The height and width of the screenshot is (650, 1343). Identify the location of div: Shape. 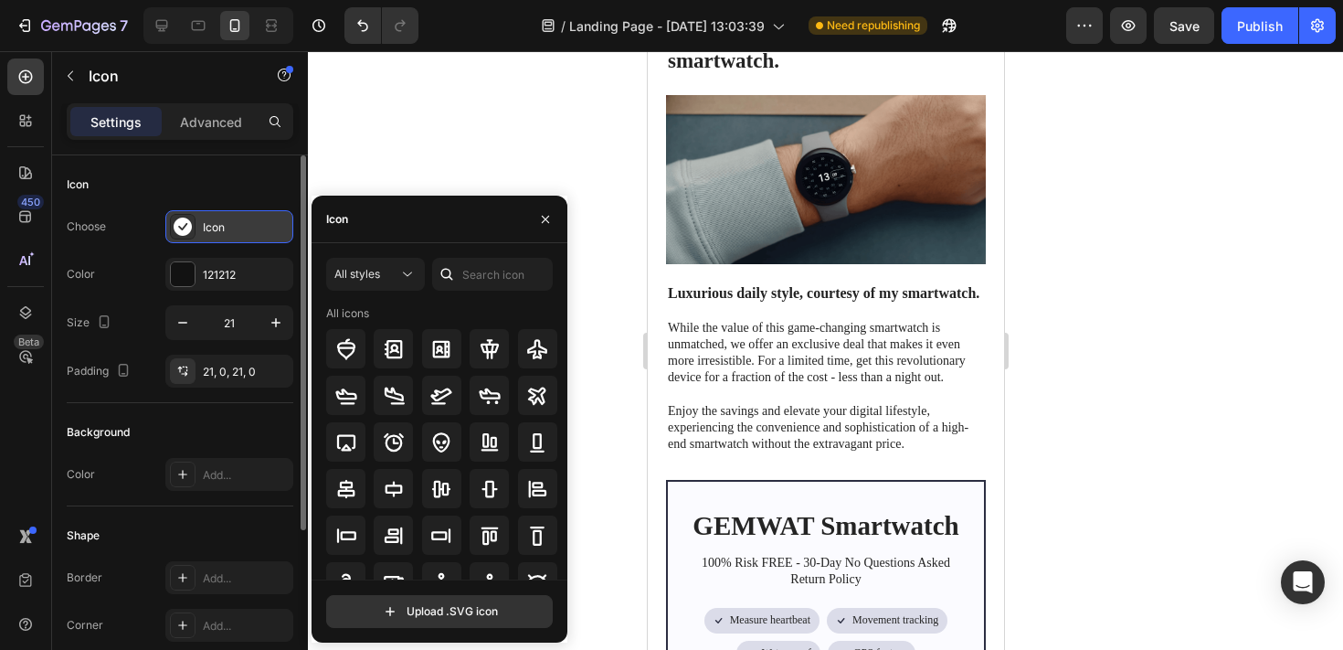
(83, 536).